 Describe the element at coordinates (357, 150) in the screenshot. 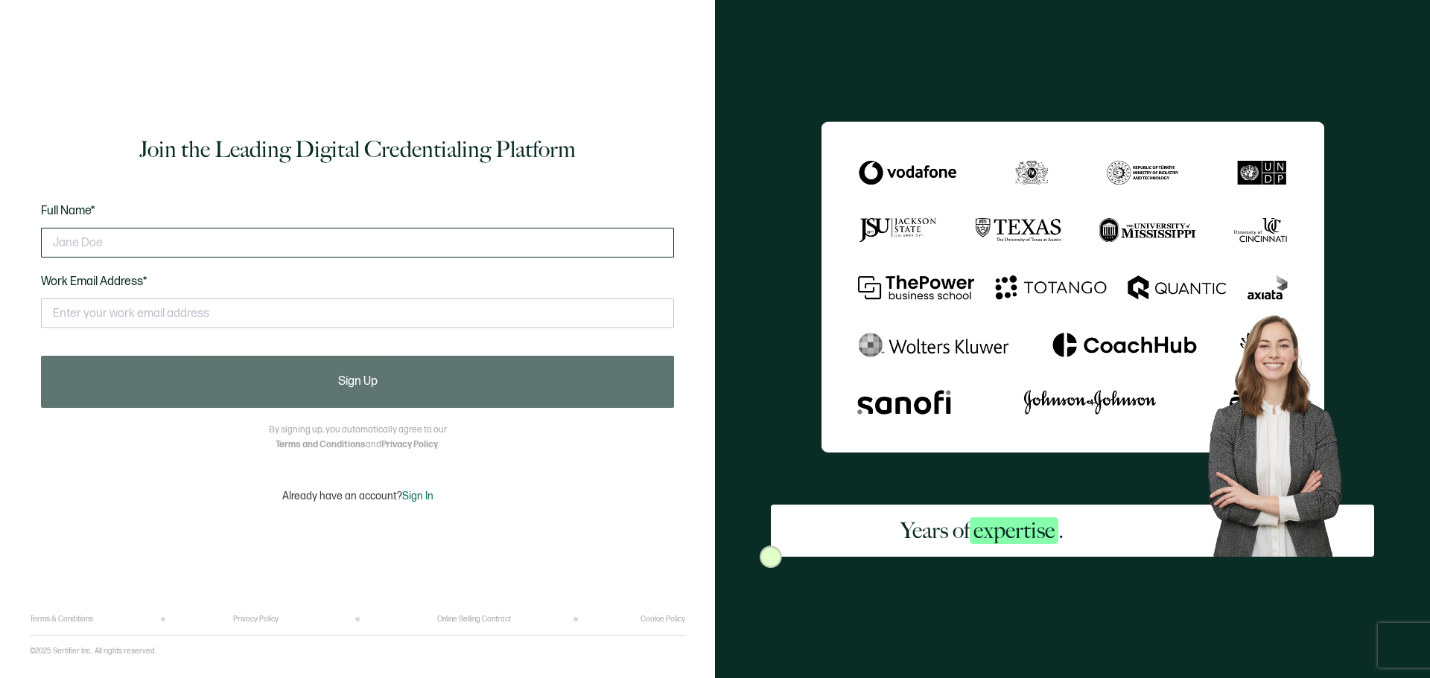

I see `h1: Join the Leading Digital Credentialing Platform` at that location.